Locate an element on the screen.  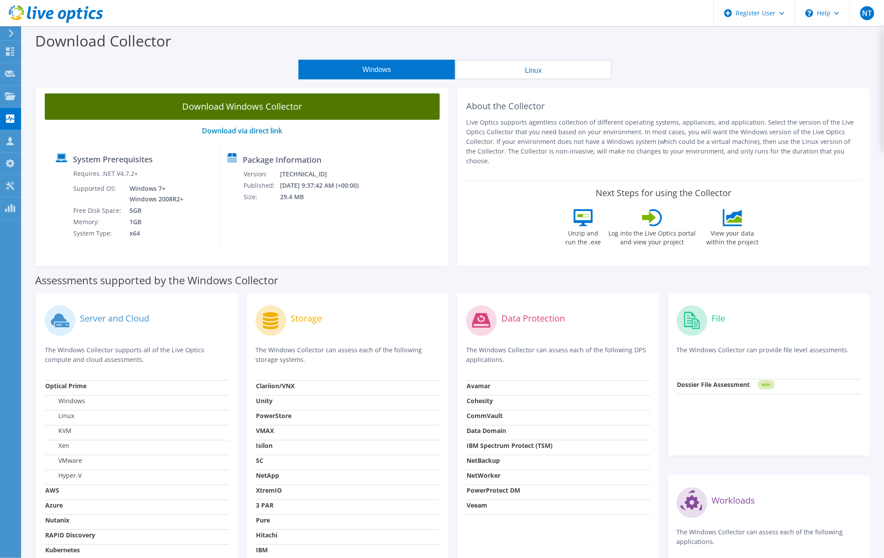
strong: Dossier File Assessment is located at coordinates (713, 384).